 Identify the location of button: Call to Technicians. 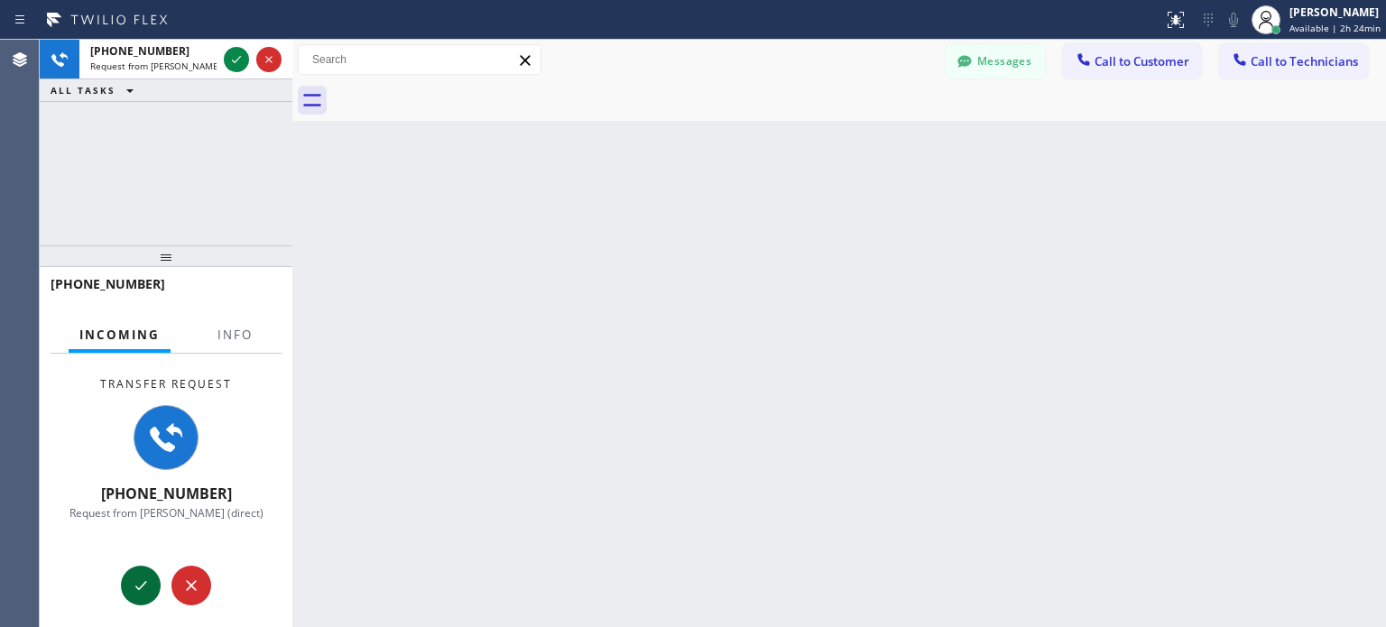
(1293, 61).